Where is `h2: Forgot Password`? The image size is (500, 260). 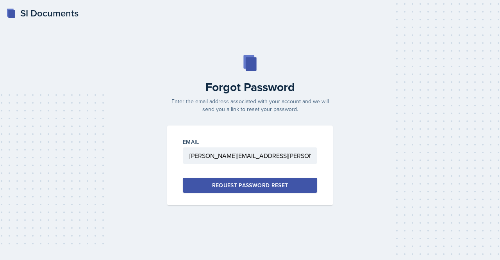
h2: Forgot Password is located at coordinates (250, 87).